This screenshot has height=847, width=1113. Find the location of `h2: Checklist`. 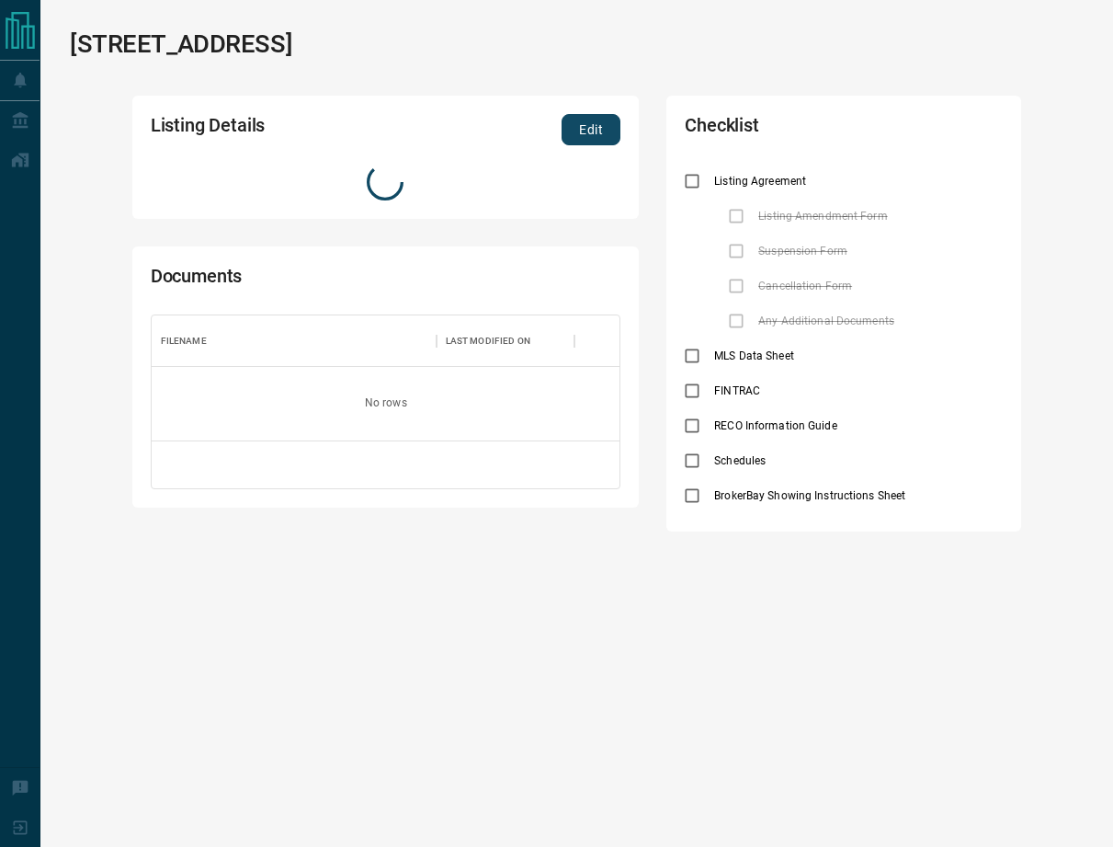

h2: Checklist is located at coordinates (780, 130).